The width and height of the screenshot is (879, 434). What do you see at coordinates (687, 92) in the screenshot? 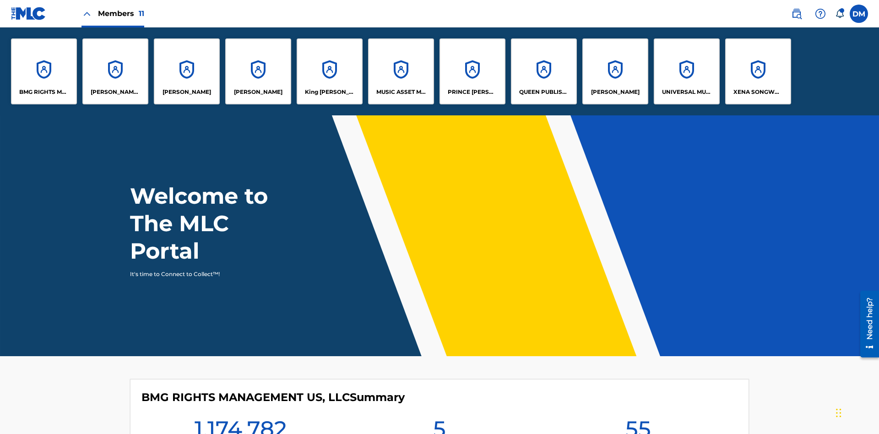
I see `p: UNIVERSAL MUSIC PUB GROUP` at bounding box center [687, 92].